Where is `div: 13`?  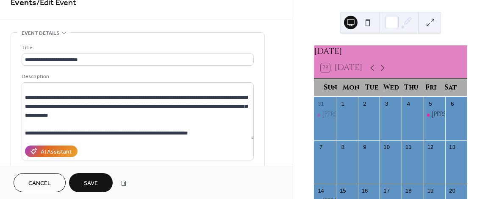
div: 13 is located at coordinates (452, 147).